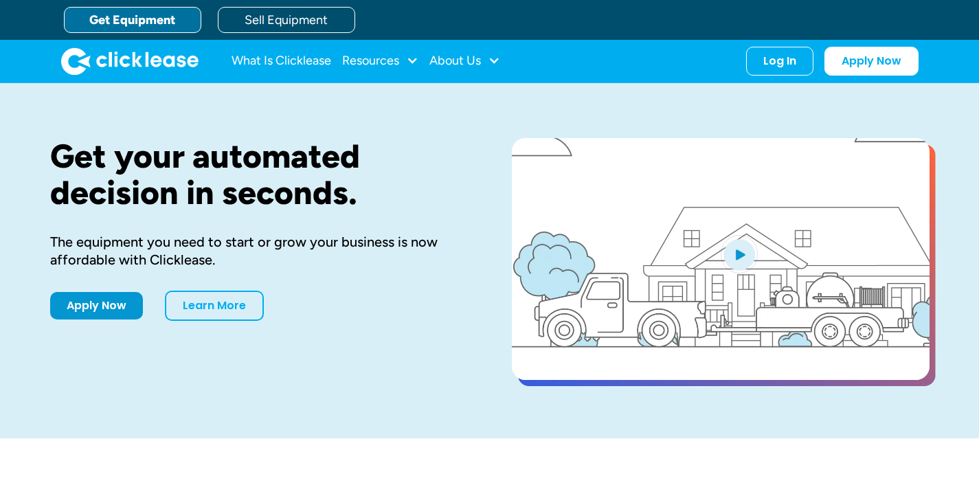 The image size is (979, 483). I want to click on h1: Get your automated decision in seconds., so click(259, 175).